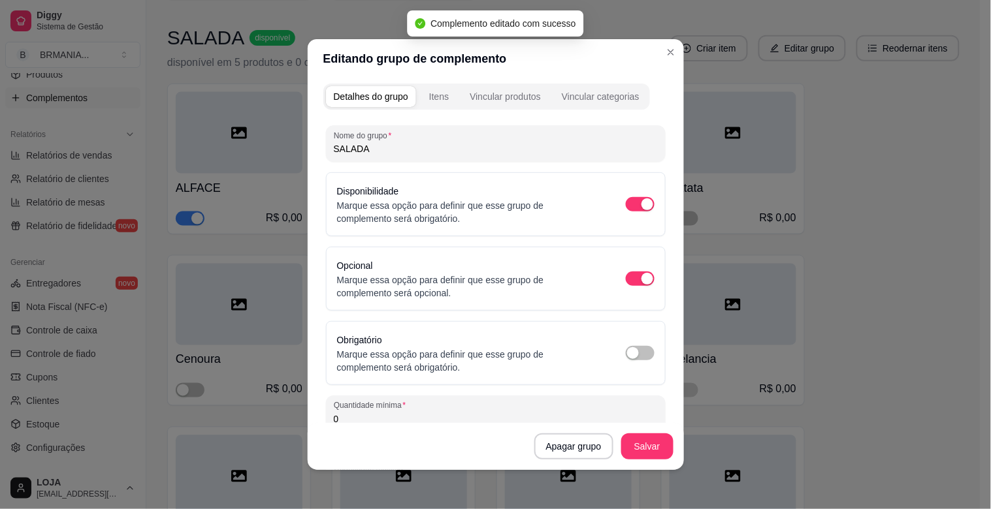  Describe the element at coordinates (573, 447) in the screenshot. I see `button: Apagar grupo` at that location.